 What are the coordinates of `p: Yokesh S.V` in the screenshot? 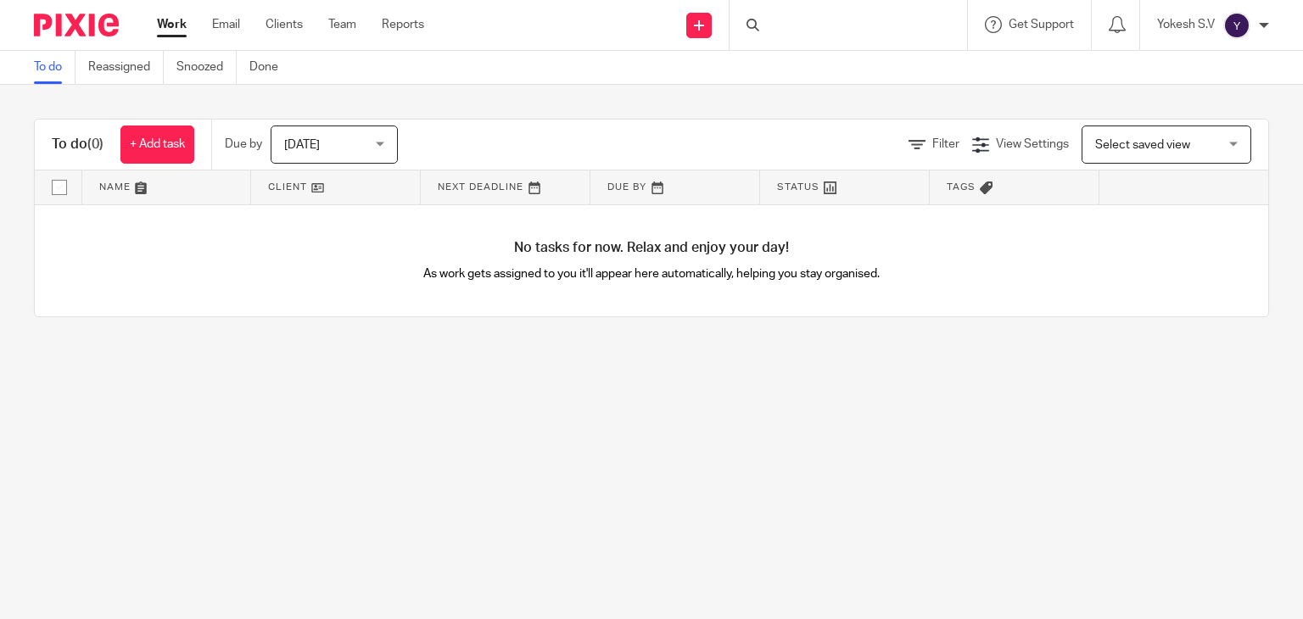 It's located at (1186, 25).